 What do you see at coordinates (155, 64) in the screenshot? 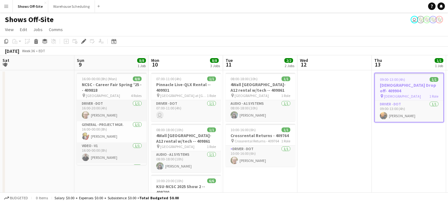
I see `span: 10` at bounding box center [155, 64].